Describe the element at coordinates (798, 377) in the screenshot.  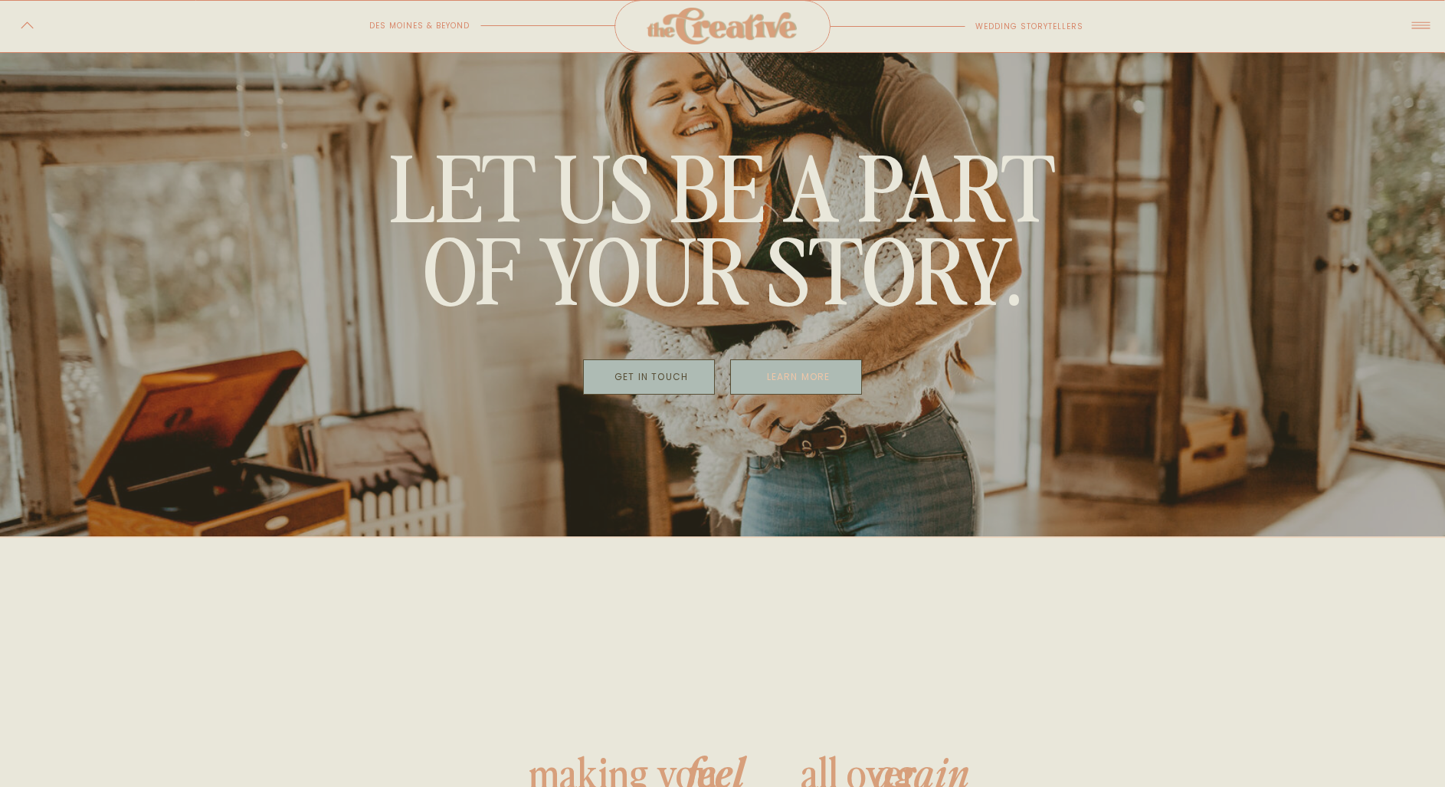
I see `a: learn more` at that location.